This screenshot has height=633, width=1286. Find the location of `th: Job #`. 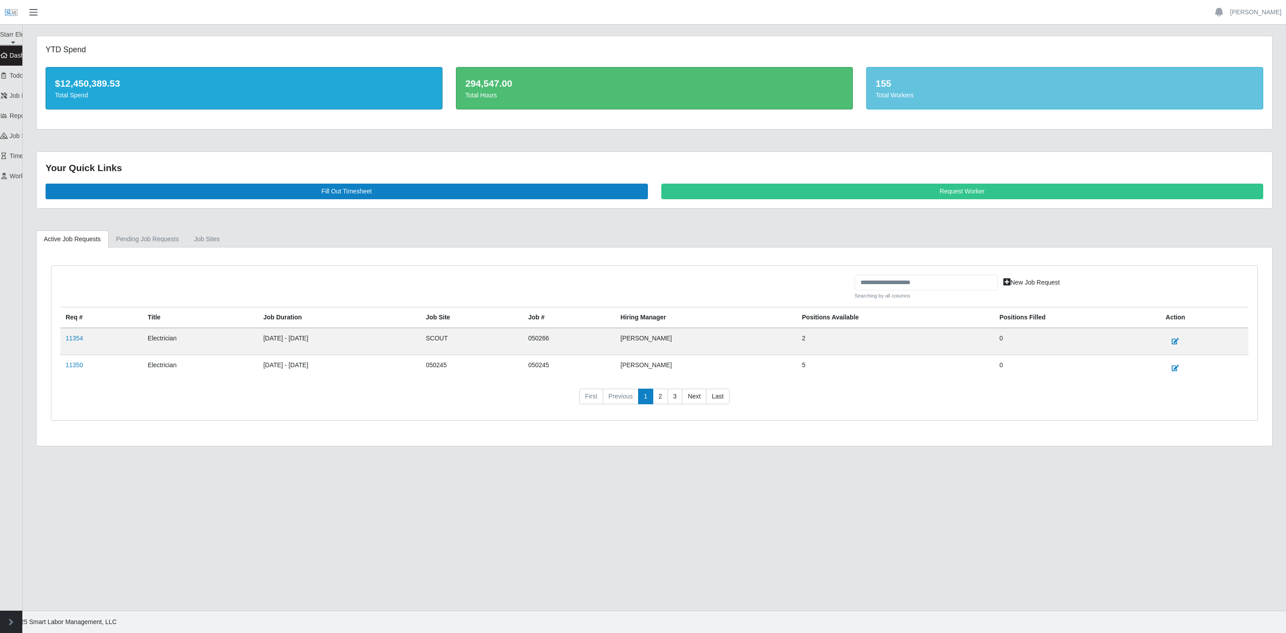

th: Job # is located at coordinates (569, 317).